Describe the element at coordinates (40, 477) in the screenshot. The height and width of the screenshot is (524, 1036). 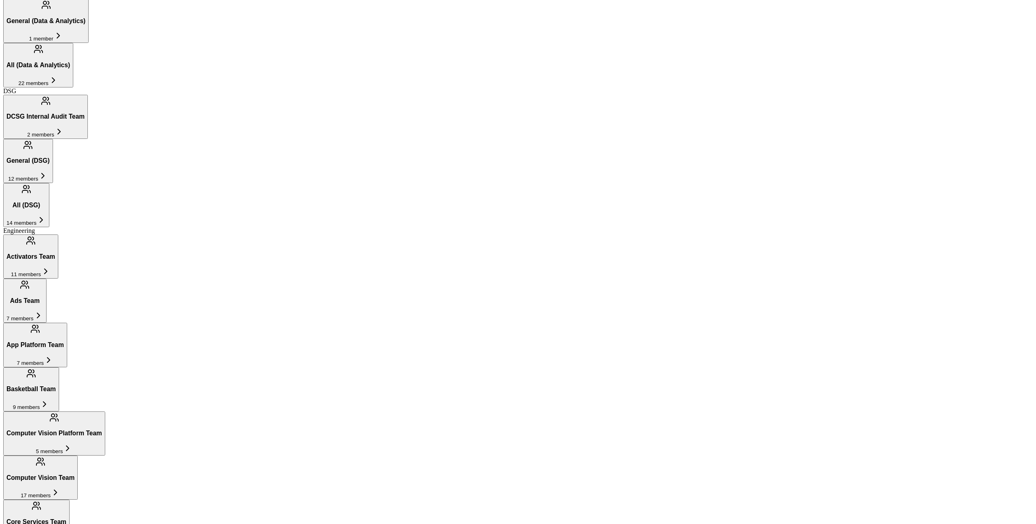
I see `button: Computer Vision Team17 members` at that location.